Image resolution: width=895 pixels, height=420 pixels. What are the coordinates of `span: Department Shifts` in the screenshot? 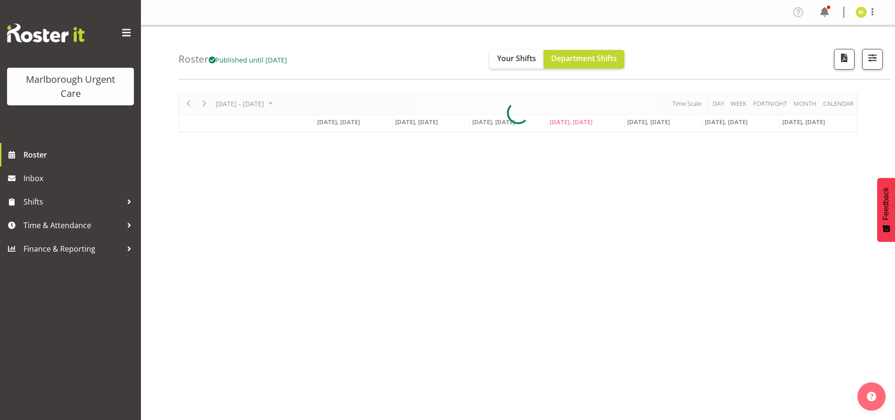 It's located at (584, 58).